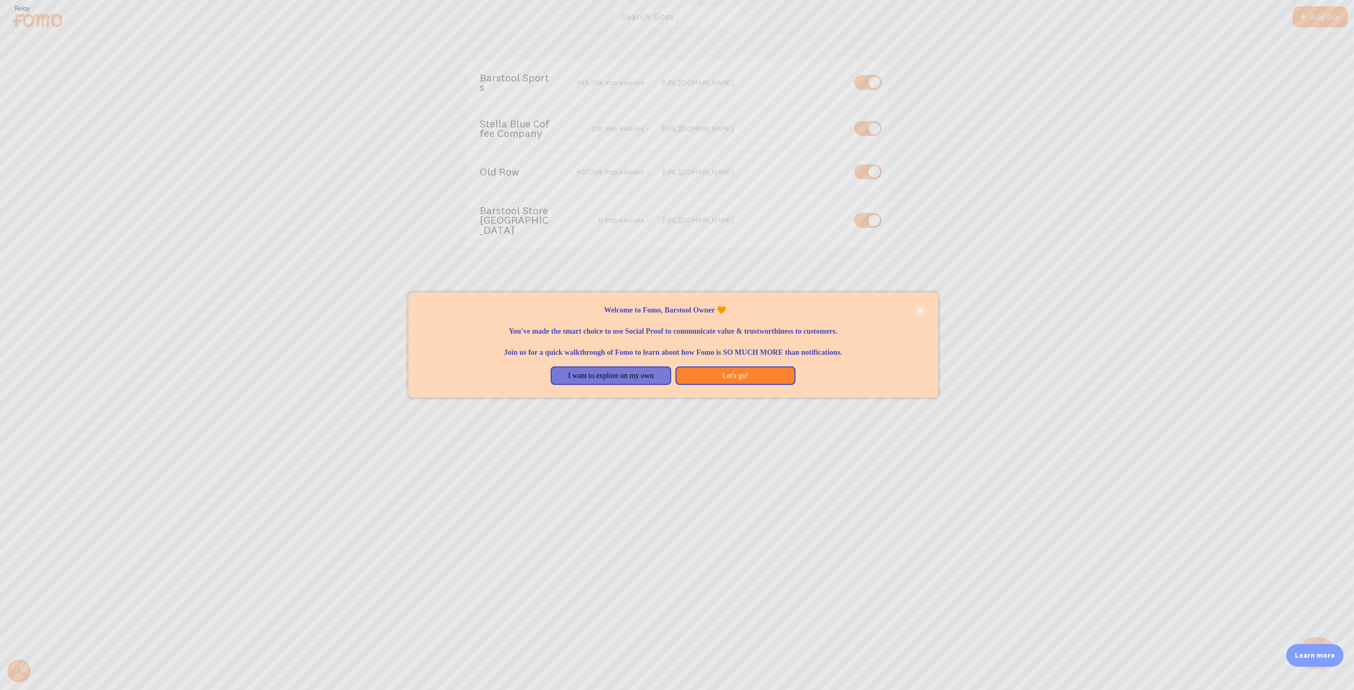 Image resolution: width=1354 pixels, height=690 pixels. What do you see at coordinates (673, 310) in the screenshot?
I see `p: Welcome to Fomo, Barstool Owner 🧡` at bounding box center [673, 310].